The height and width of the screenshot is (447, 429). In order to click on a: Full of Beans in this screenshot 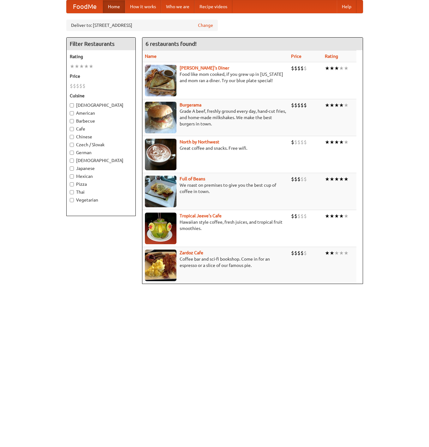, I will do `click(192, 179)`.